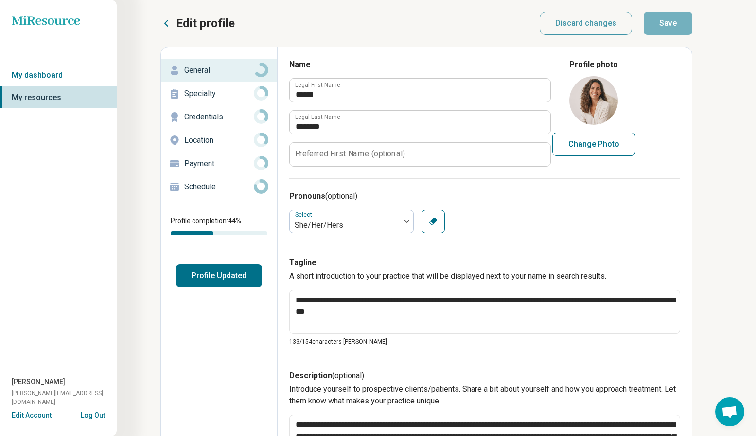  Describe the element at coordinates (32, 416) in the screenshot. I see `button: Edit Account` at that location.